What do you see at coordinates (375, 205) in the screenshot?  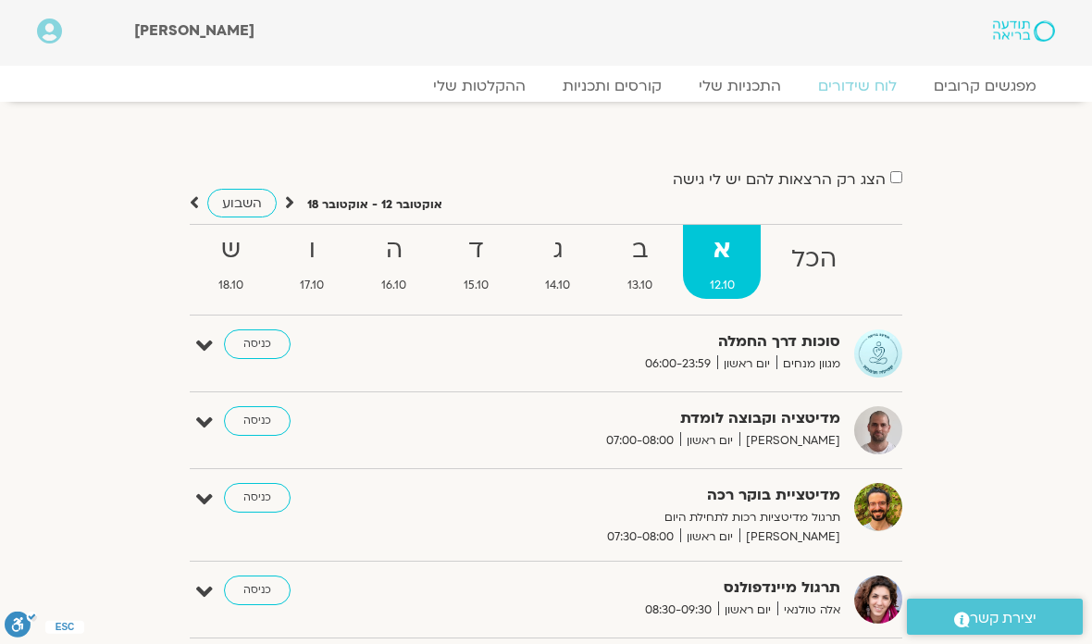 I see `p: אוקטובר 12 - אוקטובר 18` at bounding box center [375, 205].